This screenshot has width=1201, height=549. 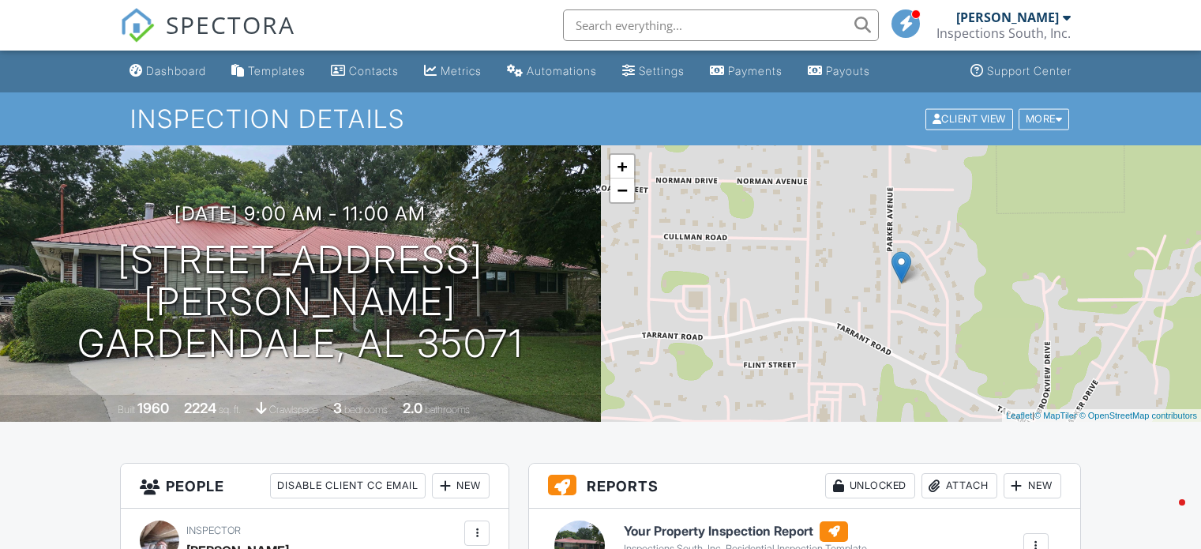 I want to click on input: Search everything..., so click(x=721, y=25).